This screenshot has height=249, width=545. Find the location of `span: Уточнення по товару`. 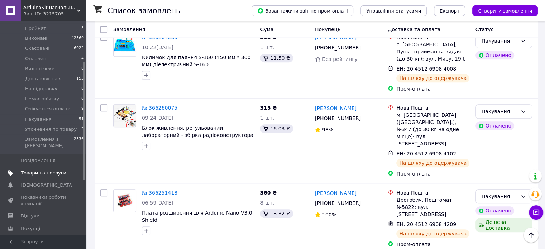

span: Уточнення по товару is located at coordinates (51, 129).